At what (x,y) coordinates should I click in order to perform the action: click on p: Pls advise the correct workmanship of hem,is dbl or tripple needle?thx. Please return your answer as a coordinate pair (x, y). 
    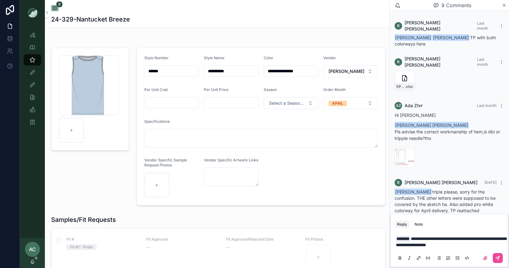
    Looking at the image, I should click on (449, 135).